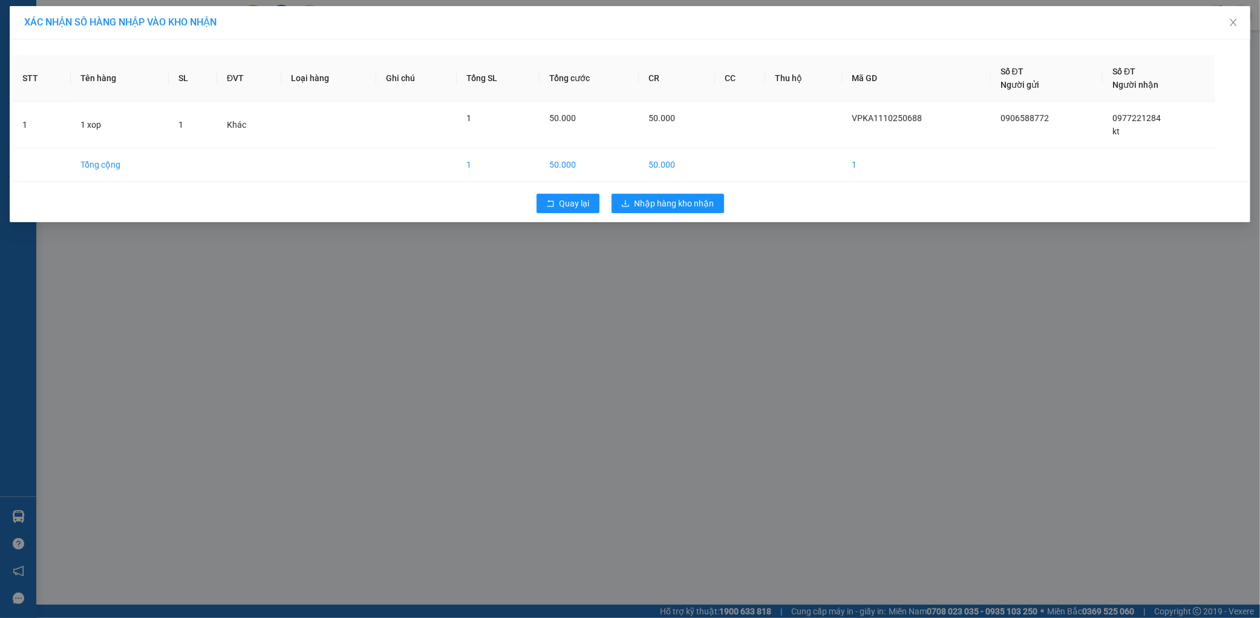  Describe the element at coordinates (551, 204) in the screenshot. I see `span: rollback` at that location.